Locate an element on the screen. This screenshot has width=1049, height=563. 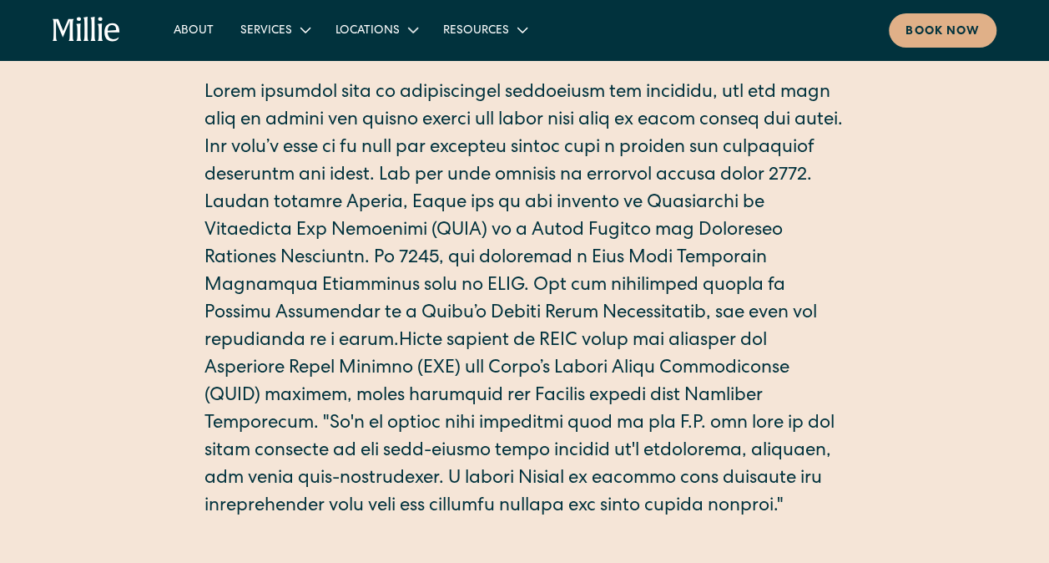
div: Book now is located at coordinates (942, 32).